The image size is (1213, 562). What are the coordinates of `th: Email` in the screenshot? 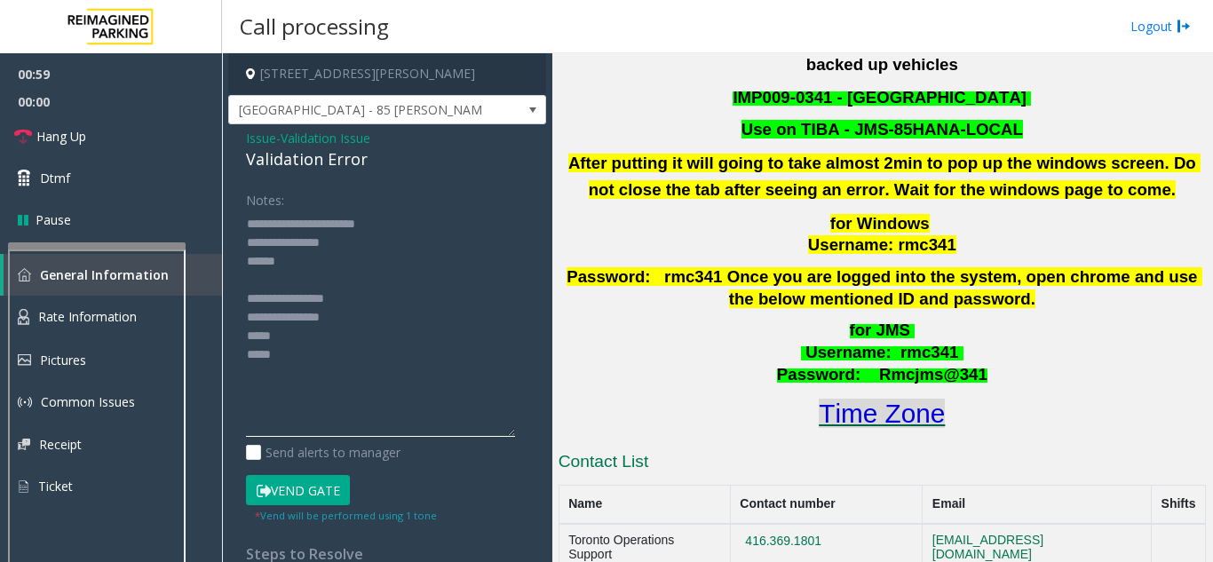 It's located at (1037, 504).